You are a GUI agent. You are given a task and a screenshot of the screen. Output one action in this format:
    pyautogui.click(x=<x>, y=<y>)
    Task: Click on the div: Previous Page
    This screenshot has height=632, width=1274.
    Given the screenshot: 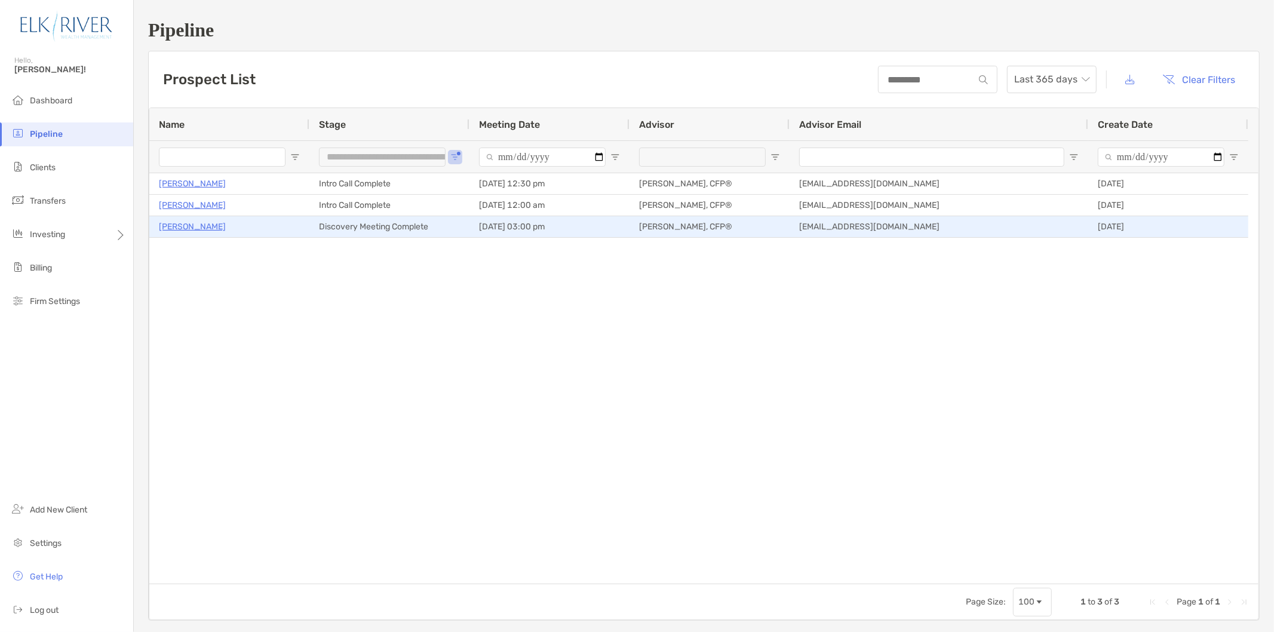 What is the action you would take?
    pyautogui.click(x=1167, y=602)
    